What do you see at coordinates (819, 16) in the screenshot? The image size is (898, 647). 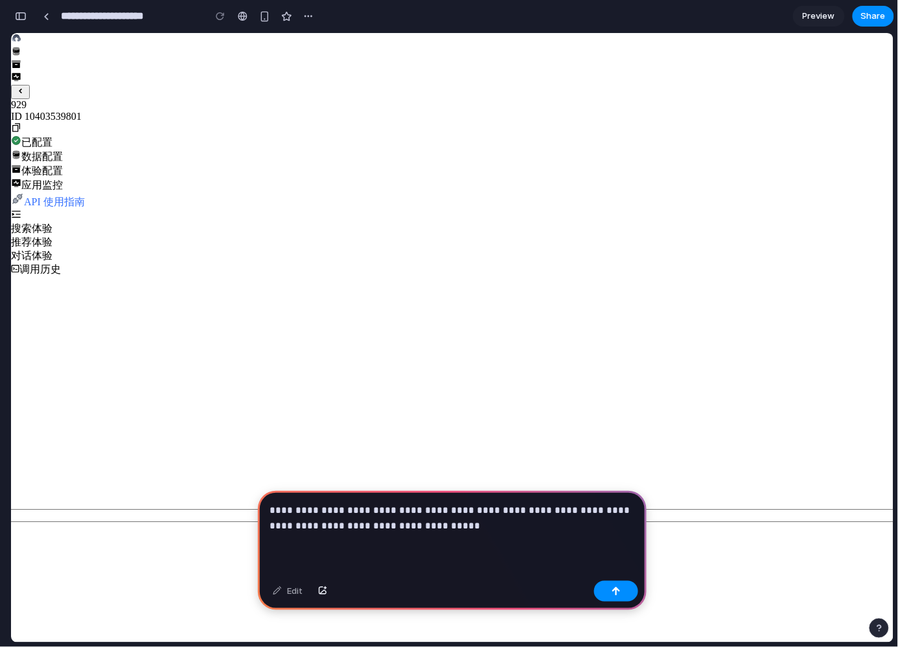 I see `a: Preview` at bounding box center [819, 16].